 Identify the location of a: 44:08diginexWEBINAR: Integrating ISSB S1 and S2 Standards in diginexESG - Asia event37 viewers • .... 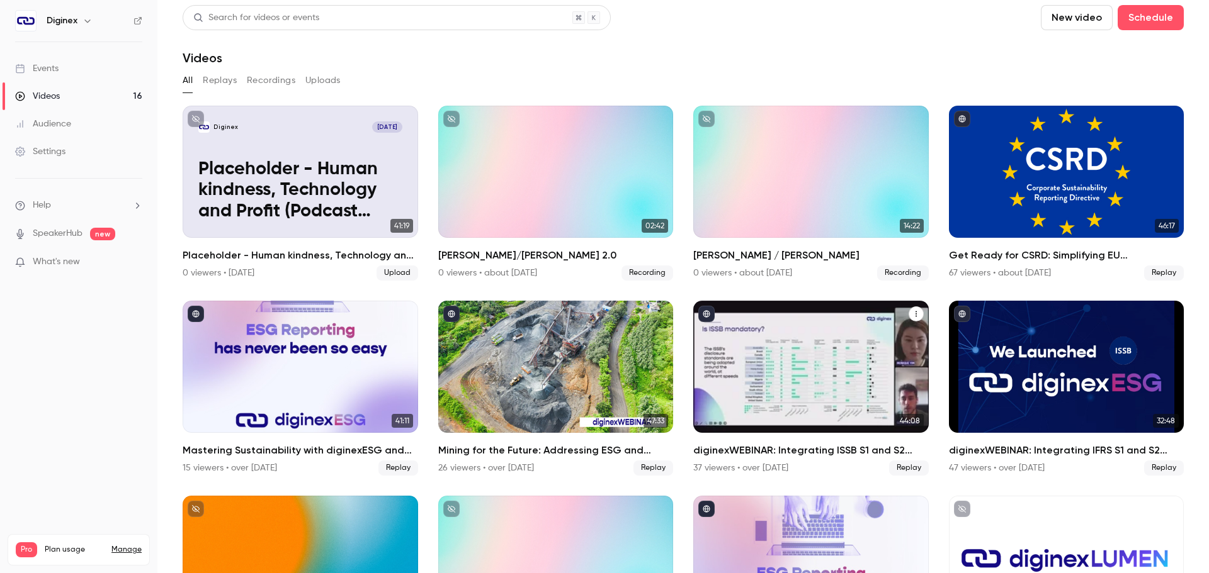
(811, 388).